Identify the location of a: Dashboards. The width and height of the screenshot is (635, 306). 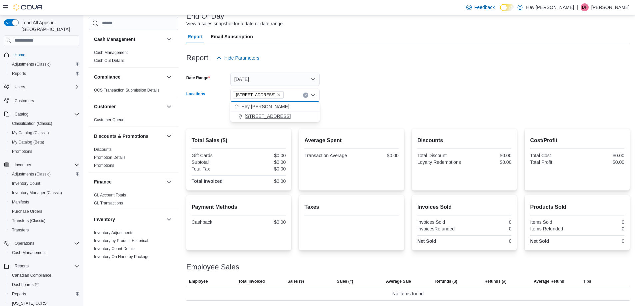
(25, 285).